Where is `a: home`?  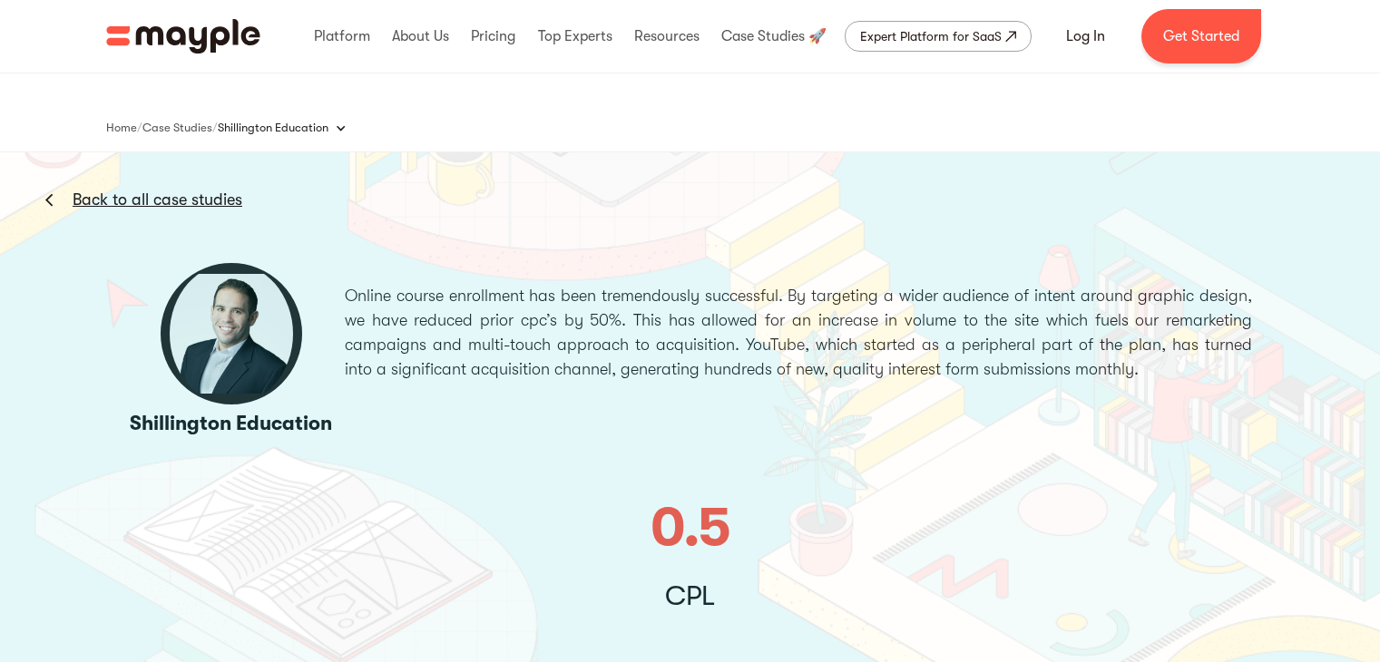 a: home is located at coordinates (183, 36).